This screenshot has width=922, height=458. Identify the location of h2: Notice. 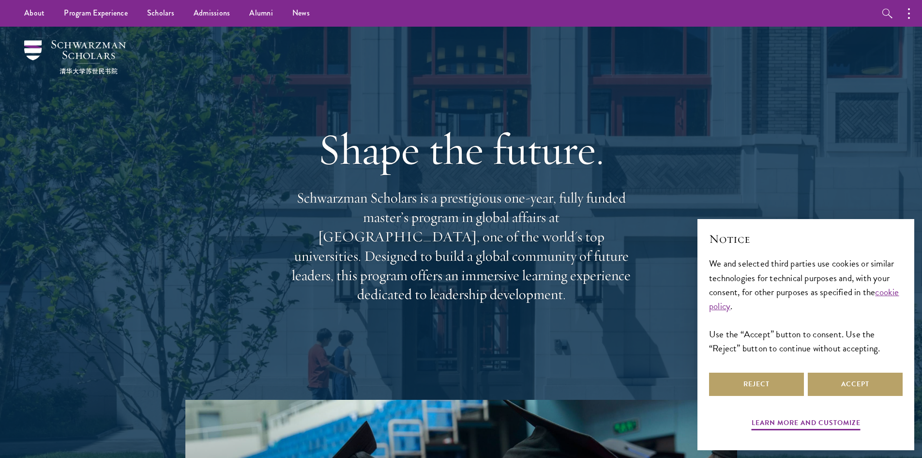
(806, 239).